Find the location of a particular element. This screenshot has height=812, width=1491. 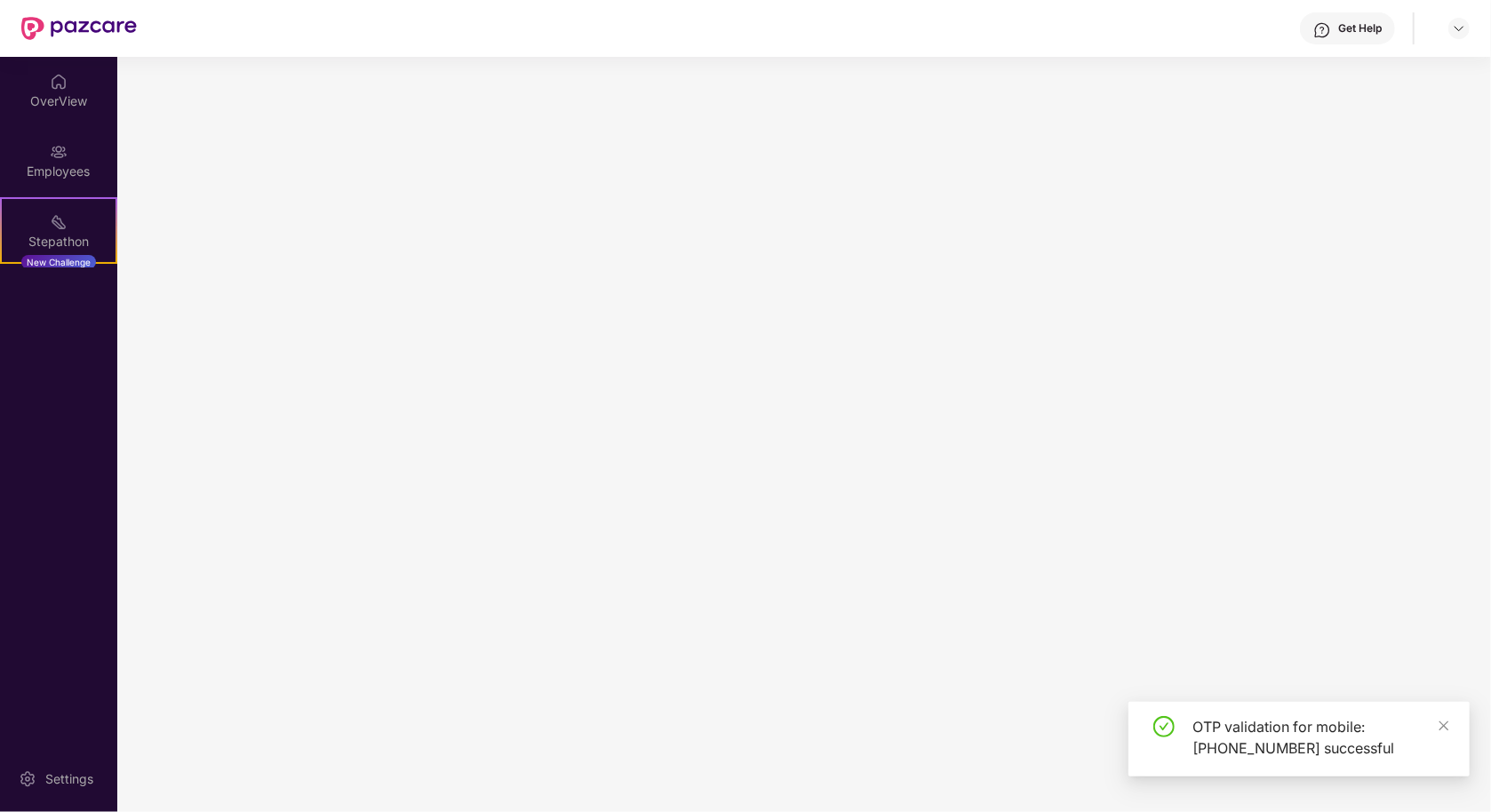

div: Get Help is located at coordinates (1360, 29).